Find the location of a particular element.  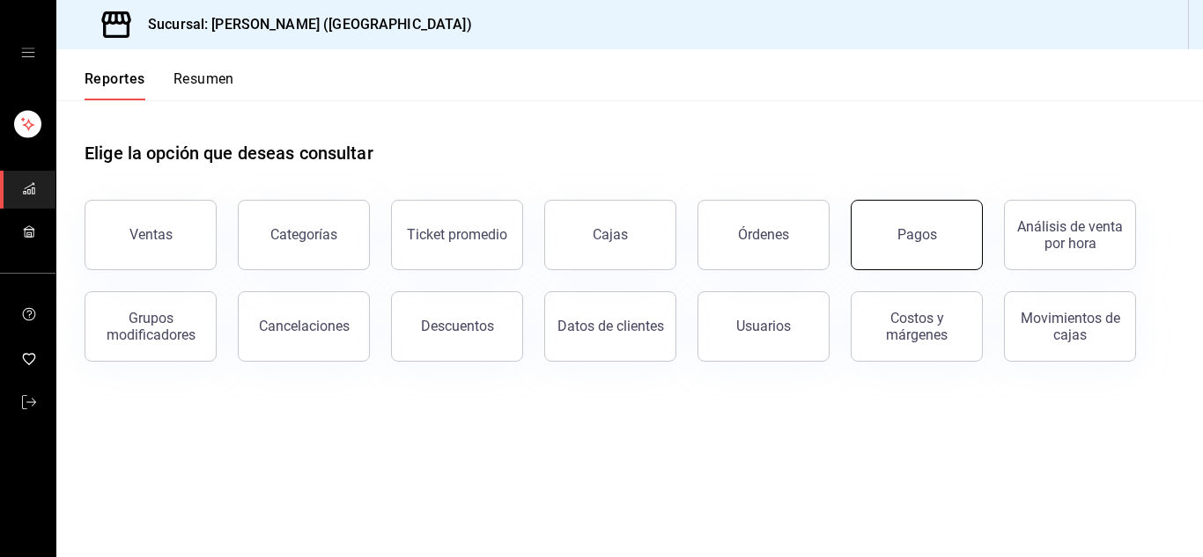

button: Órdenes is located at coordinates (763, 235).